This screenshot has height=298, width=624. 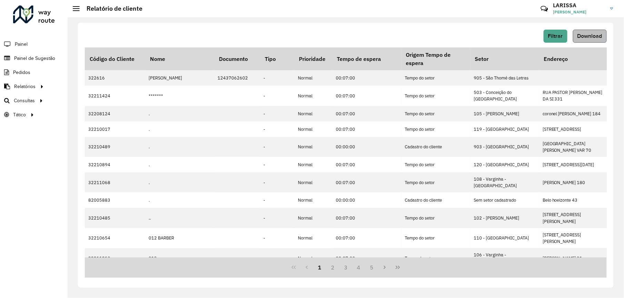 I want to click on th: Código do Cliente, so click(x=115, y=59).